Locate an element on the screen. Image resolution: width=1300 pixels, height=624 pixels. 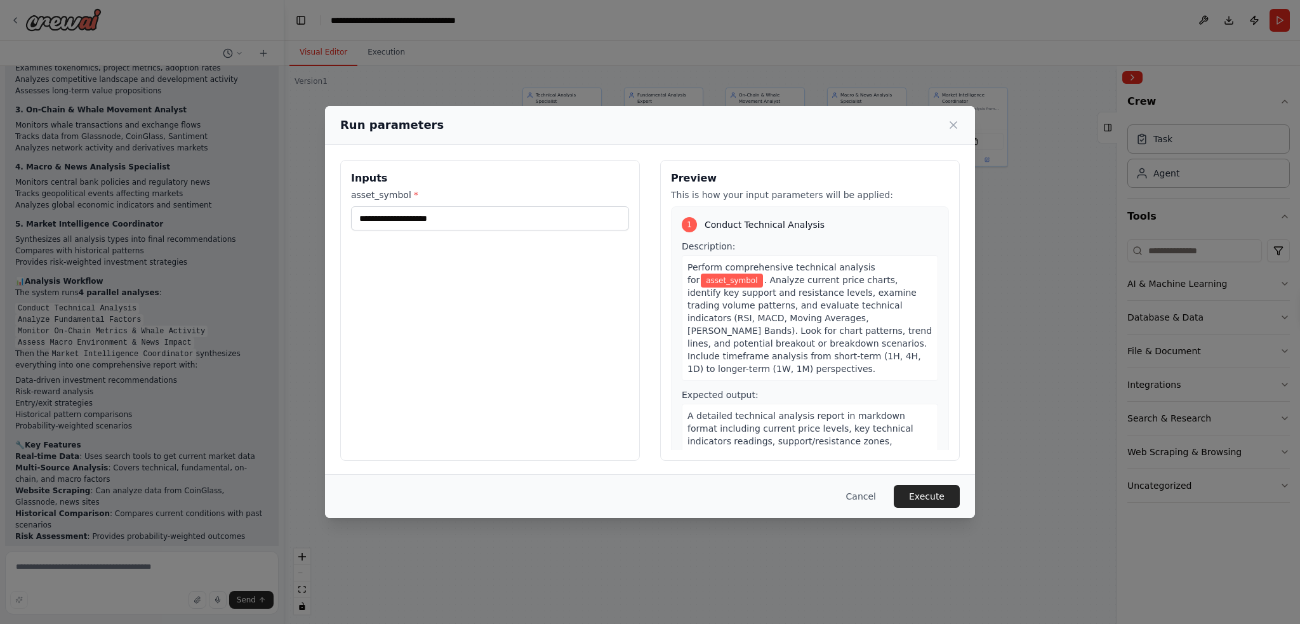
span: Variable: asset_symbol is located at coordinates (731, 281).